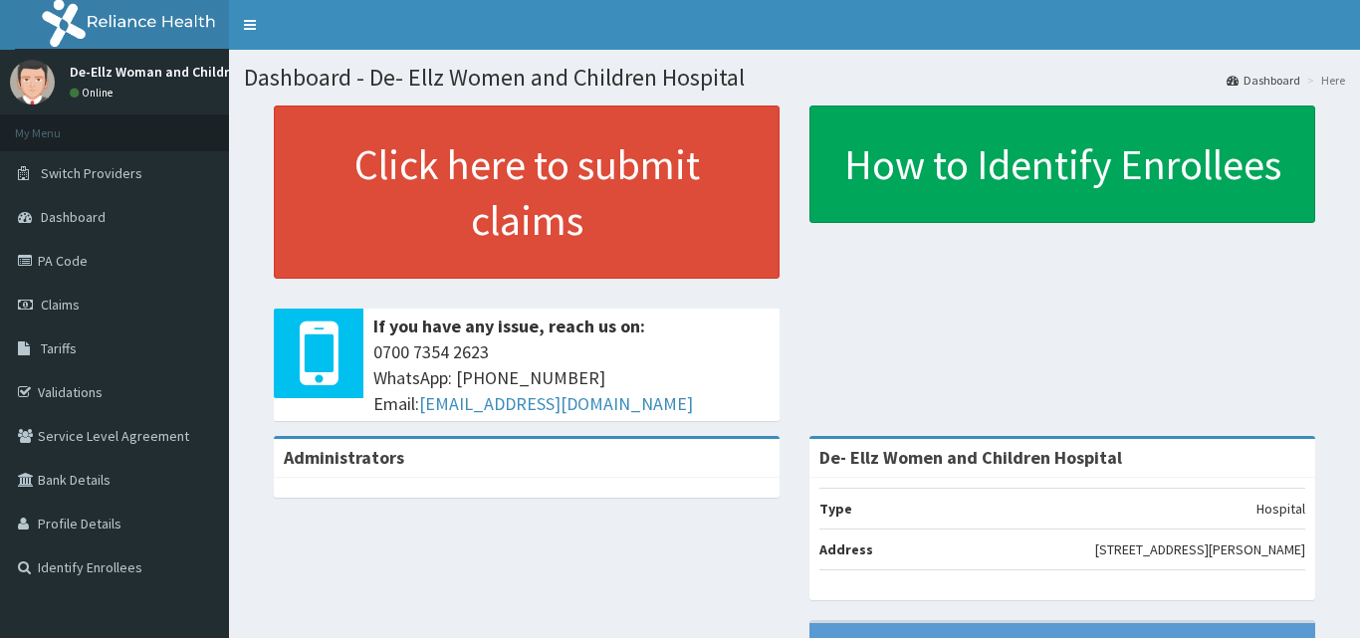 The image size is (1360, 638). Describe the element at coordinates (846, 550) in the screenshot. I see `b: Address` at that location.